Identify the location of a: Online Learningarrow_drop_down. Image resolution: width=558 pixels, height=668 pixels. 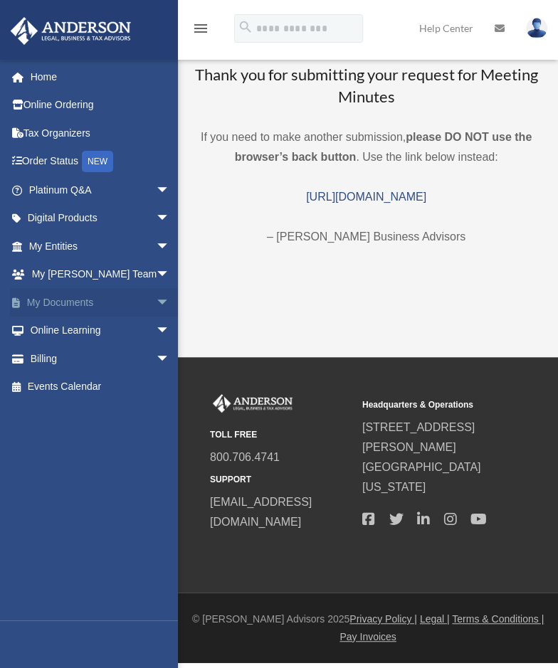
(100, 331).